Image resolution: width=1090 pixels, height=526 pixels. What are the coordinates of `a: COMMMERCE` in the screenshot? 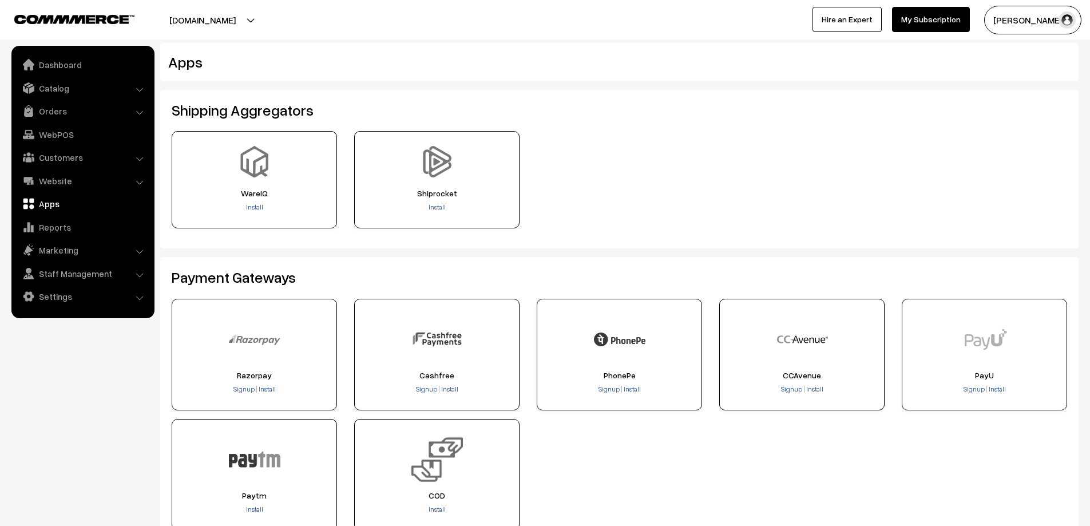 It's located at (64, 18).